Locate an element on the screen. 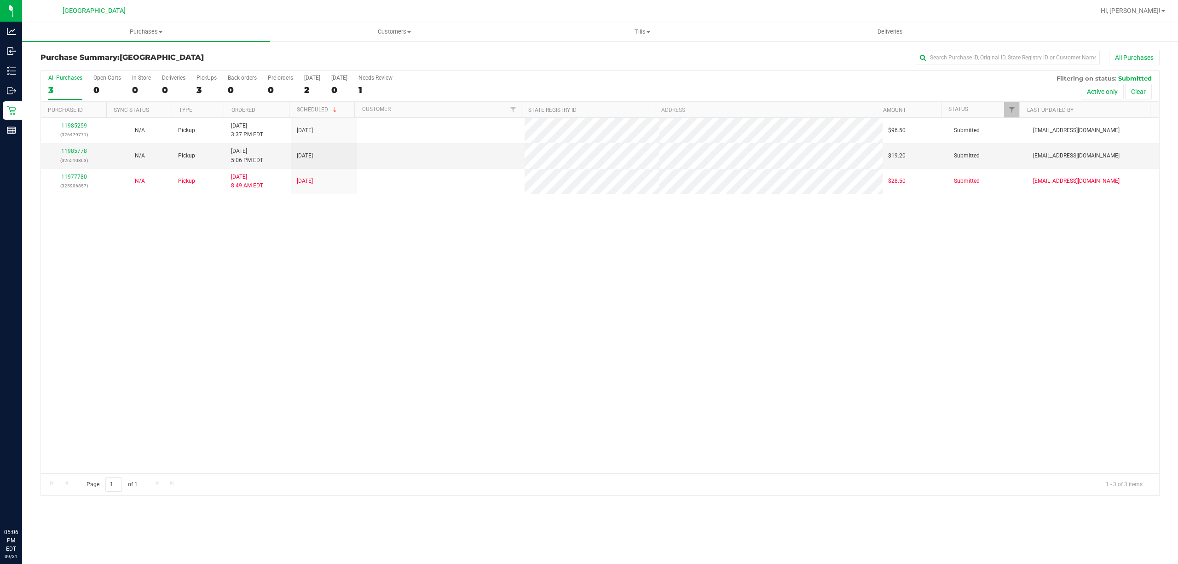  th: Address is located at coordinates (765, 110).